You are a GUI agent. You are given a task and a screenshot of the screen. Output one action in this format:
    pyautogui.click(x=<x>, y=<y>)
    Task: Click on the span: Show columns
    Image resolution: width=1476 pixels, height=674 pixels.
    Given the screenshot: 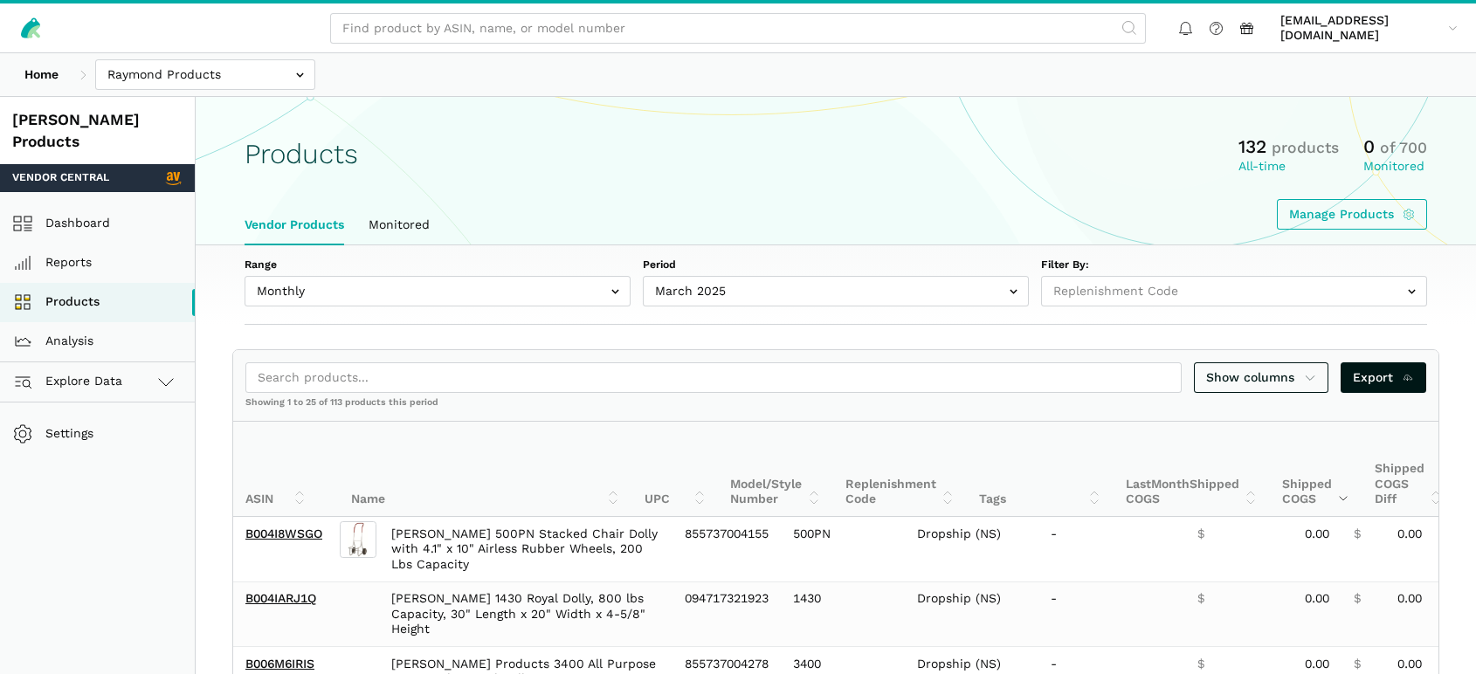 What is the action you would take?
    pyautogui.click(x=1261, y=377)
    